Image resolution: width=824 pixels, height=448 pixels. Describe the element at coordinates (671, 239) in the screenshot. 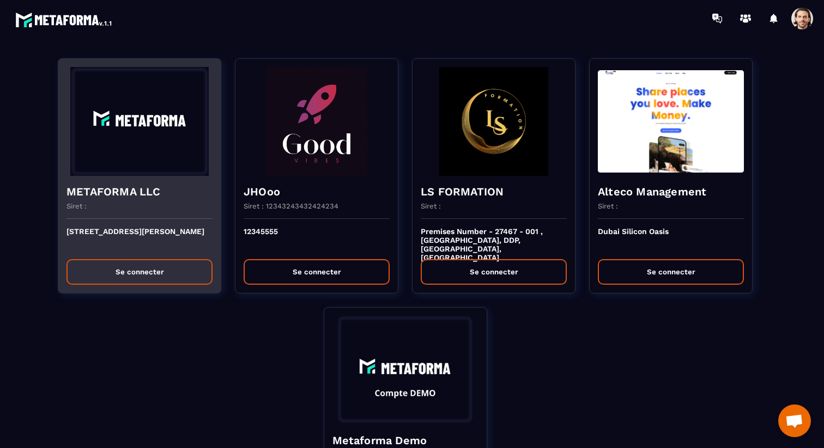

I see `p: Dubai Silicon Oasis` at that location.